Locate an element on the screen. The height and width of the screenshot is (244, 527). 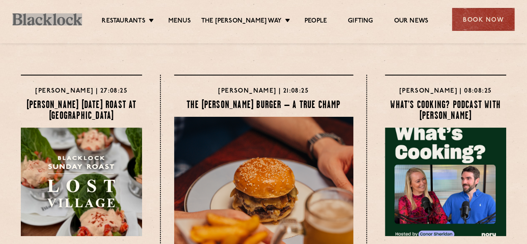
a: Menus is located at coordinates (180, 22).